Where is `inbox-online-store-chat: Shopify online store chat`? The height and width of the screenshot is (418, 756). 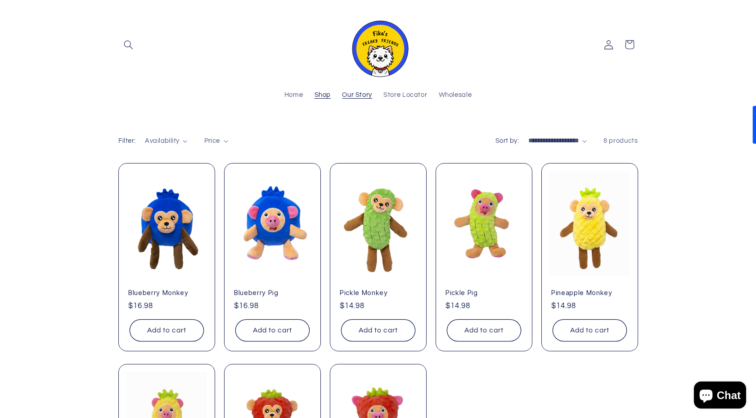 inbox-online-store-chat: Shopify online store chat is located at coordinates (720, 396).